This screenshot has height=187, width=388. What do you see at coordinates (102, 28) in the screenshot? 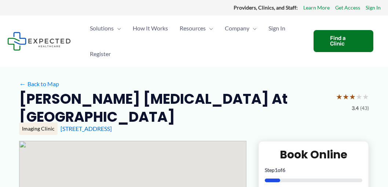
I see `span: Solutions` at bounding box center [102, 28].